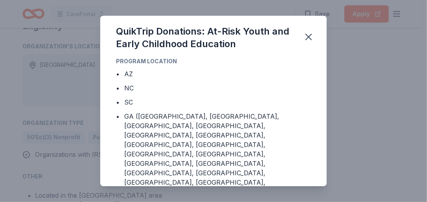 Image resolution: width=427 pixels, height=202 pixels. I want to click on div: Program Location, so click(214, 61).